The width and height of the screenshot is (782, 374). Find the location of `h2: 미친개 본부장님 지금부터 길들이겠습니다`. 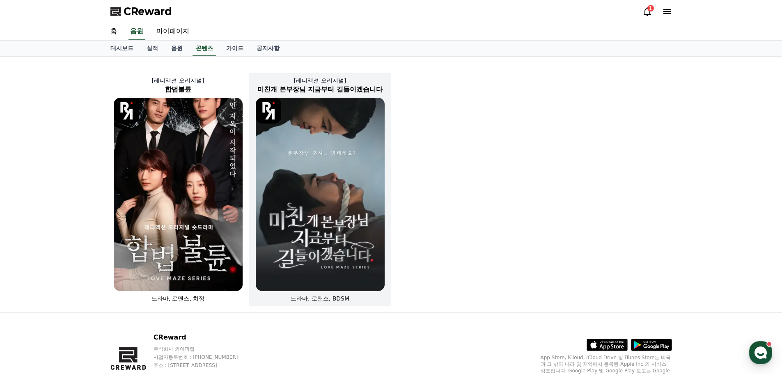

h2: 미친개 본부장님 지금부터 길들이겠습니다 is located at coordinates (320, 89).